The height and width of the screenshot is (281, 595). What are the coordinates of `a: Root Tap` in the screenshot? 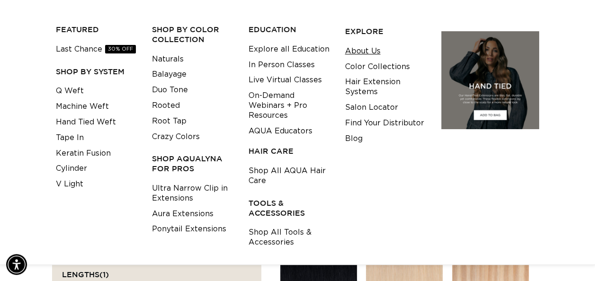 It's located at (169, 121).